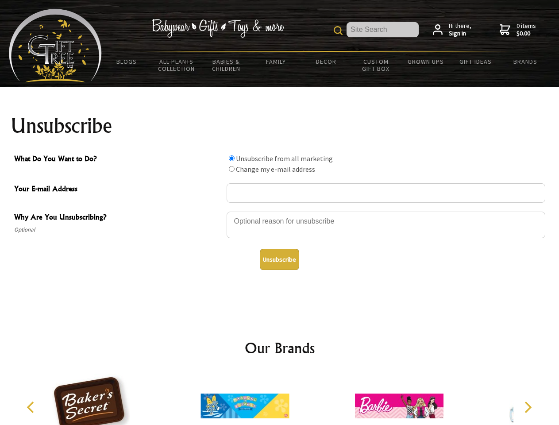 The height and width of the screenshot is (425, 559). What do you see at coordinates (284, 158) in the screenshot?
I see `label: Unsubscribe from all marketing` at bounding box center [284, 158].